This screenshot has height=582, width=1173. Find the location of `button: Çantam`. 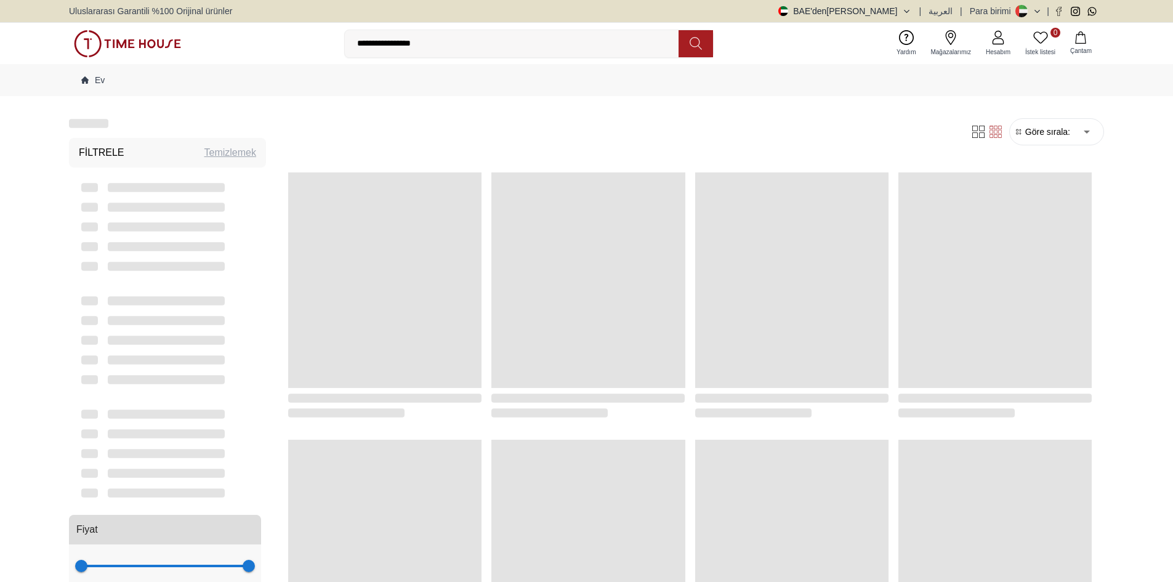

button: Çantam is located at coordinates (1081, 43).